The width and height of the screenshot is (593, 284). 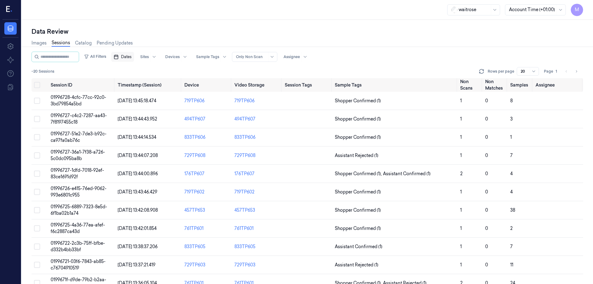 What do you see at coordinates (257, 85) in the screenshot?
I see `th: Video Storage` at bounding box center [257, 85].